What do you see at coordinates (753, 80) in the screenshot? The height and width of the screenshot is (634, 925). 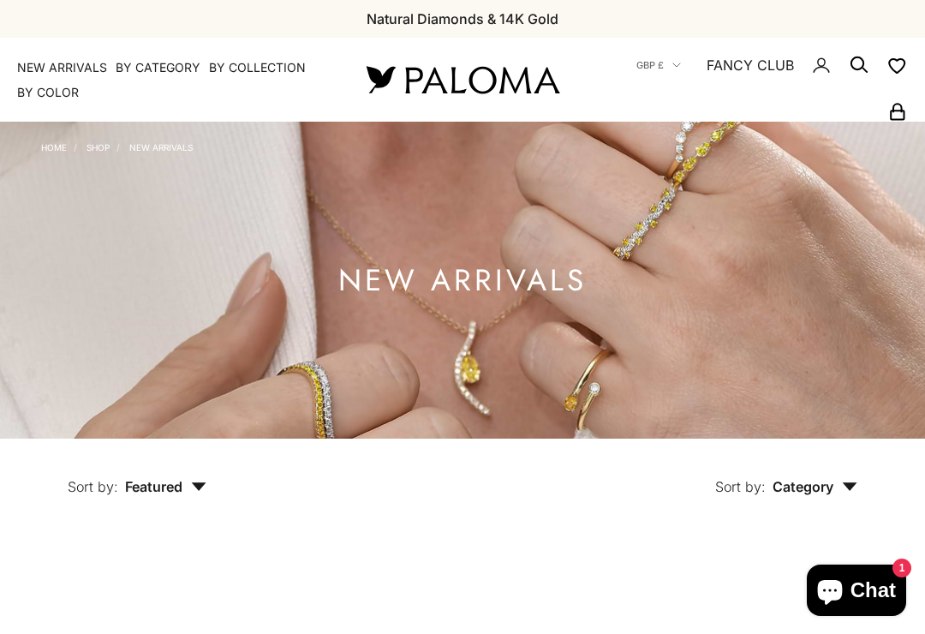 I see `nav: Secondary navigation` at bounding box center [753, 80].